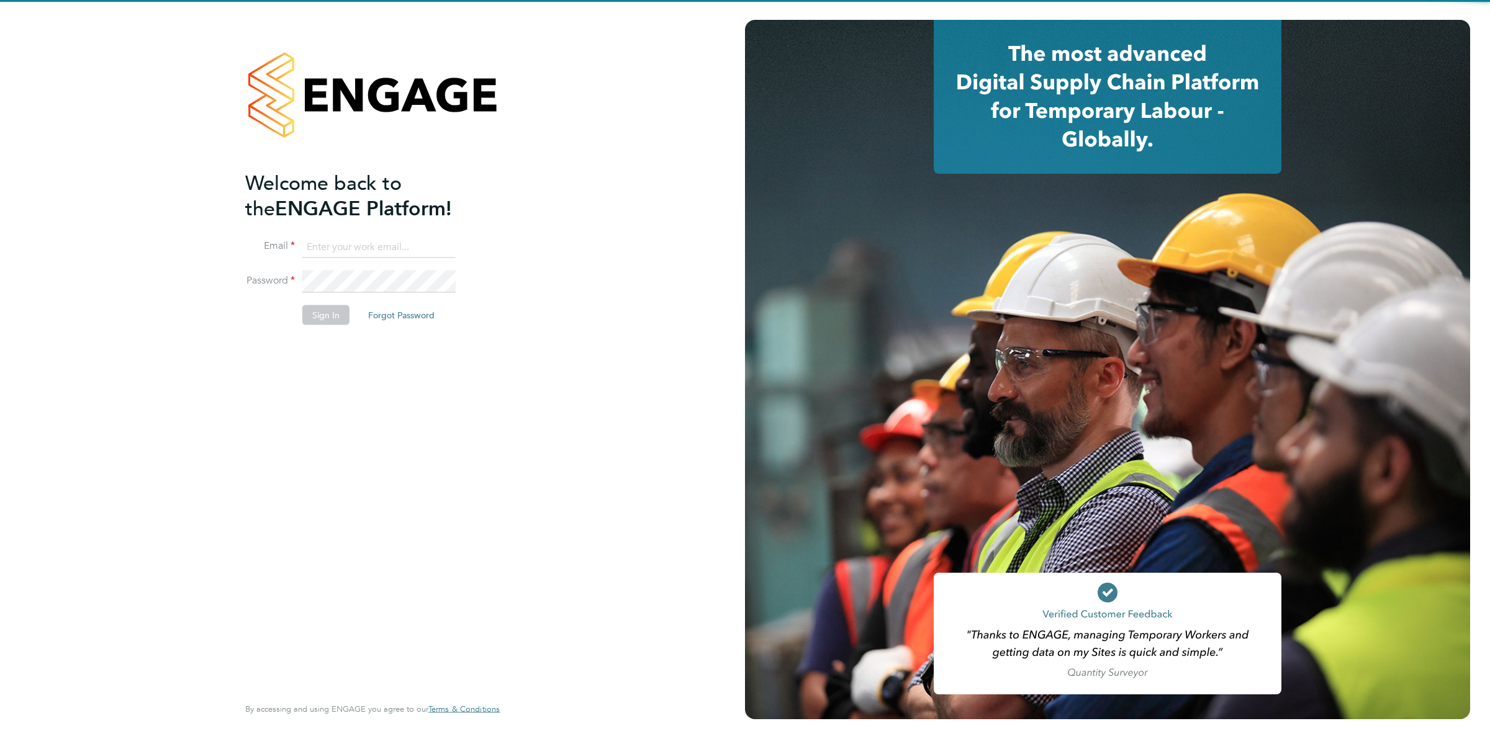 This screenshot has width=1490, height=739. What do you see at coordinates (323, 196) in the screenshot?
I see `span: Welcome back to the` at bounding box center [323, 196].